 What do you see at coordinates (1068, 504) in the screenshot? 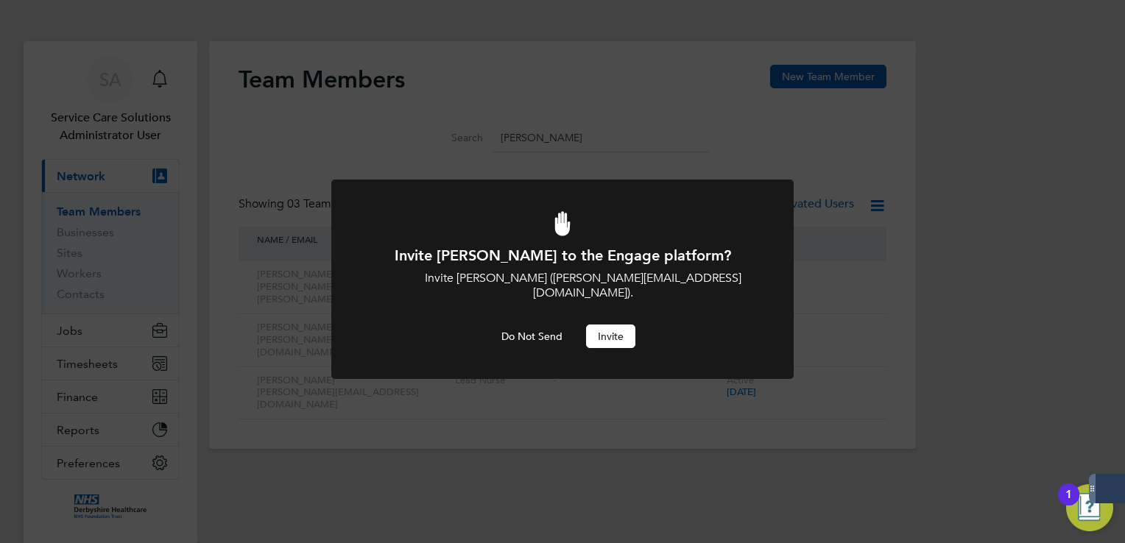
I see `div: 1` at bounding box center [1068, 504].